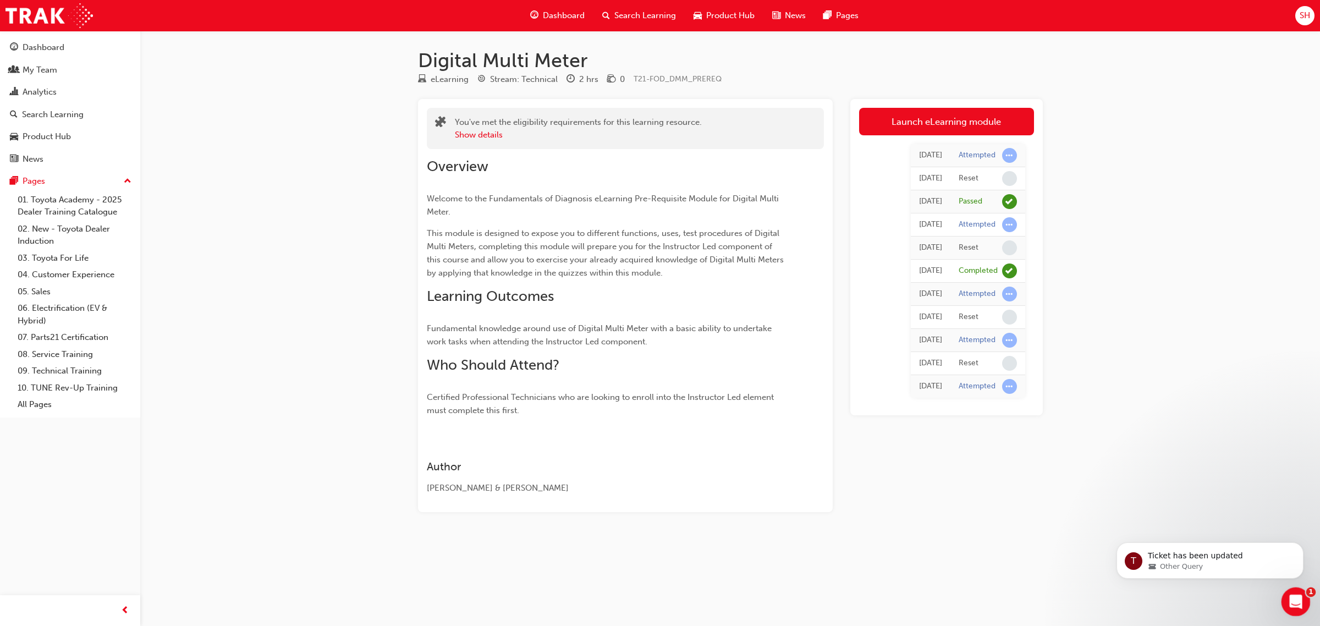 Image resolution: width=1320 pixels, height=626 pixels. What do you see at coordinates (931, 386) in the screenshot?
I see `div: Mon Sep 08 2025 11:32:35 GMT+1000 (Australian Eastern Standard Time)` at bounding box center [931, 386].